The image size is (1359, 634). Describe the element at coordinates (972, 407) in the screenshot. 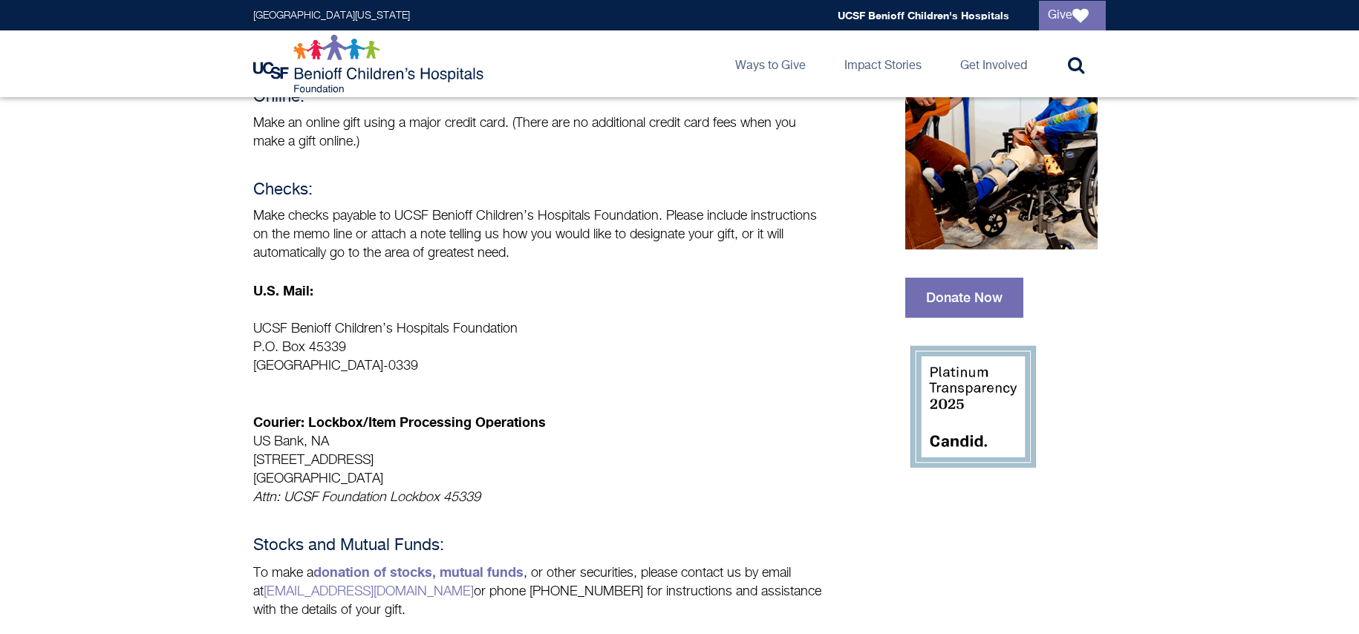

I see `img: 2025 Guidestar Platinum` at that location.